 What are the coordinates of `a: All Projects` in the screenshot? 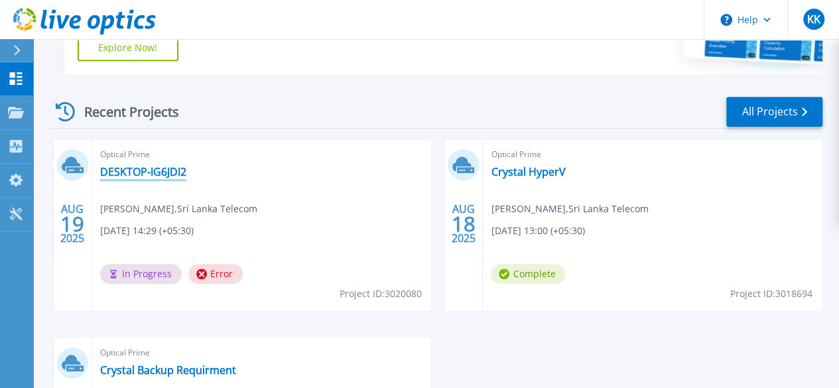 It's located at (774, 111).